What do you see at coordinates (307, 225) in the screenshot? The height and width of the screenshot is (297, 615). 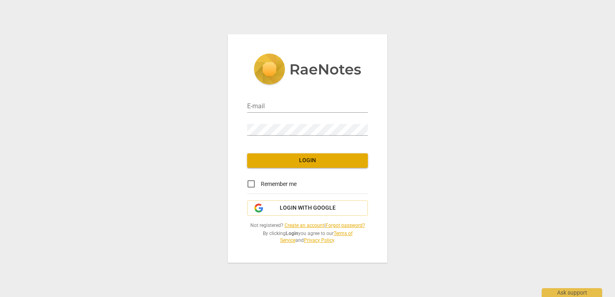 I see `span: Not registered? |` at bounding box center [307, 225].